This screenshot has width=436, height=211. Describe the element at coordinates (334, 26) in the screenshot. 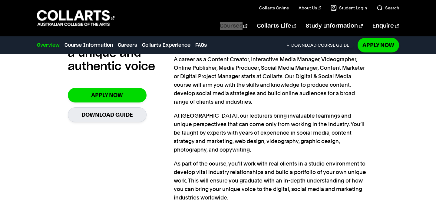

I see `a: Study Information` at that location.